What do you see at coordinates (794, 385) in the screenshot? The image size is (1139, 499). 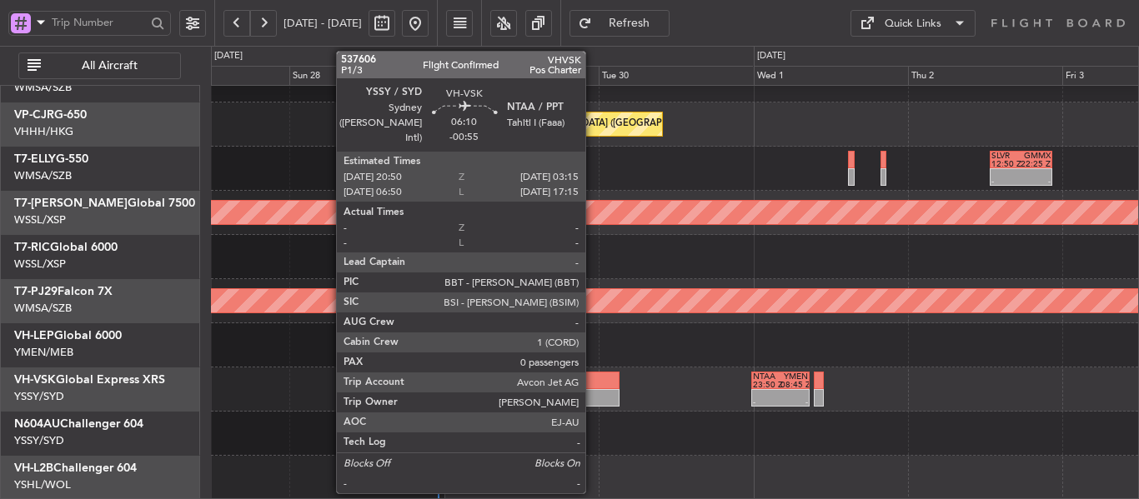 I see `div: 08:45 Z` at bounding box center [794, 385].